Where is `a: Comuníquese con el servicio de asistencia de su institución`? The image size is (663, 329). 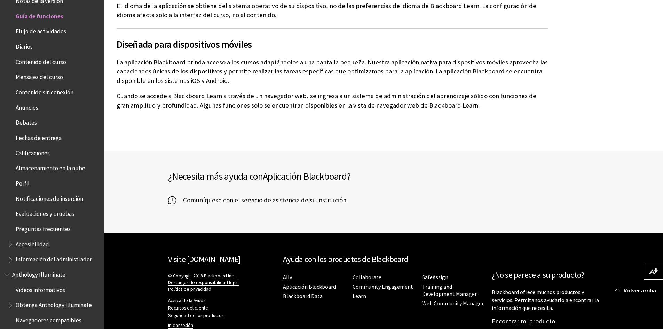 a: Comuníquese con el servicio de asistencia de su institución is located at coordinates (257, 200).